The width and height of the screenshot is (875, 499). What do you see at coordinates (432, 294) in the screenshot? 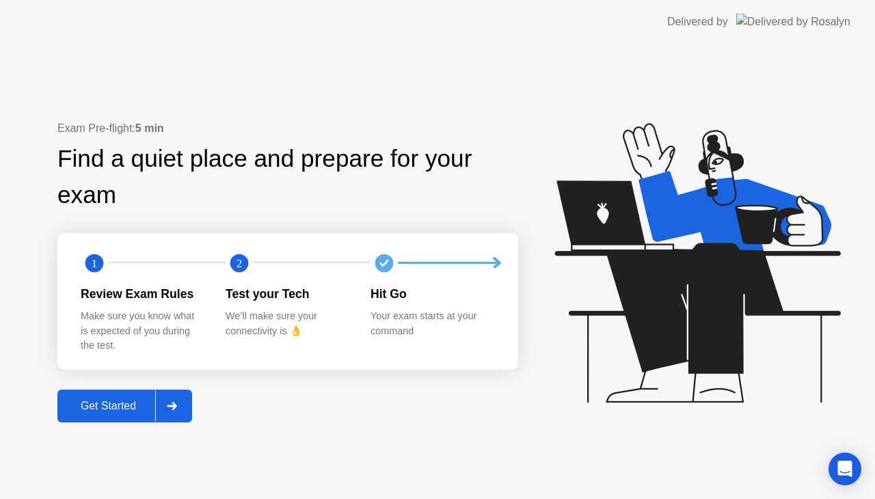
I see `div: Hit Go` at bounding box center [432, 294].